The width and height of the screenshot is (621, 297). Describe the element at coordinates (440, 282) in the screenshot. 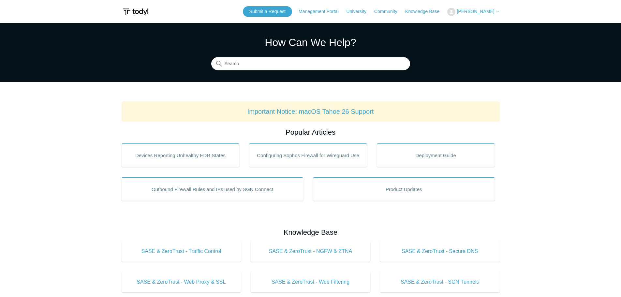

I see `span: SASE & ZeroTrust - SGN Tunnels` at that location.